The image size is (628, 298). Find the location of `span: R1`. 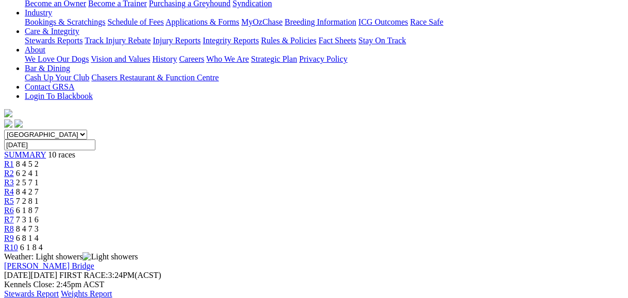

span: R1 is located at coordinates (9, 164).